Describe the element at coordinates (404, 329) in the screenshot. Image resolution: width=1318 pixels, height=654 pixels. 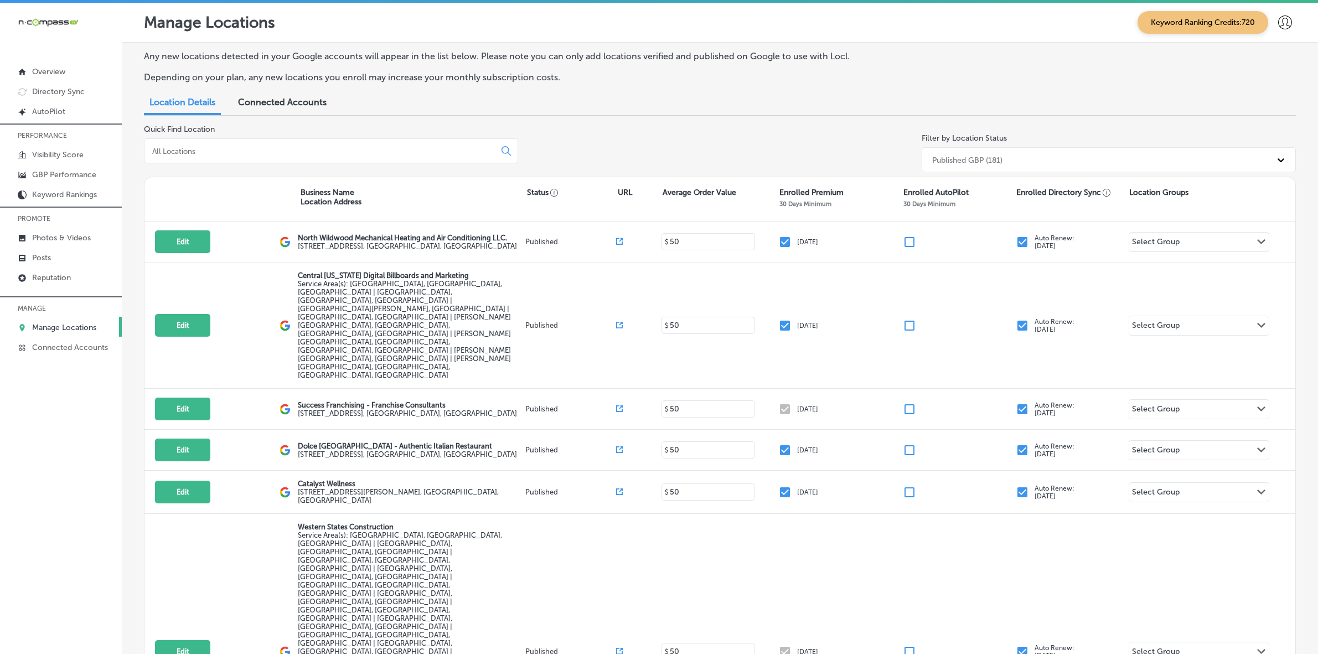
I see `span: Orlando, FL, USA | Kissimmee, FL, USA | Meadow Woods, FL 32824, USA | Hunters Creek, FL 32837, US...` at that location.